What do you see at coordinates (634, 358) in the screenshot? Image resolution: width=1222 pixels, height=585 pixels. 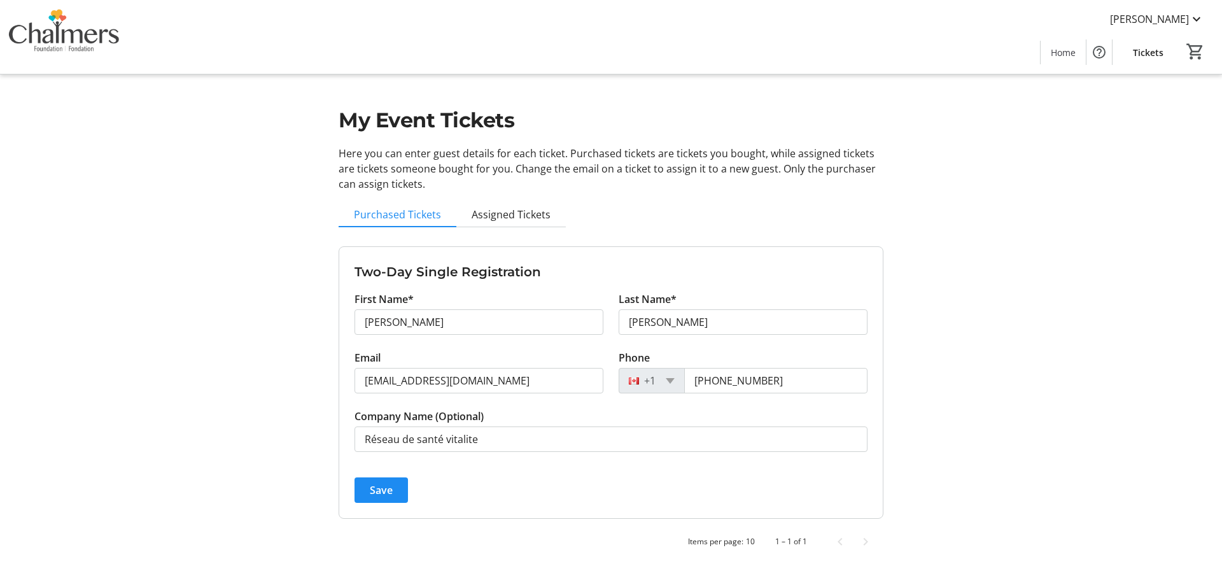 I see `label: Phone` at bounding box center [634, 358].